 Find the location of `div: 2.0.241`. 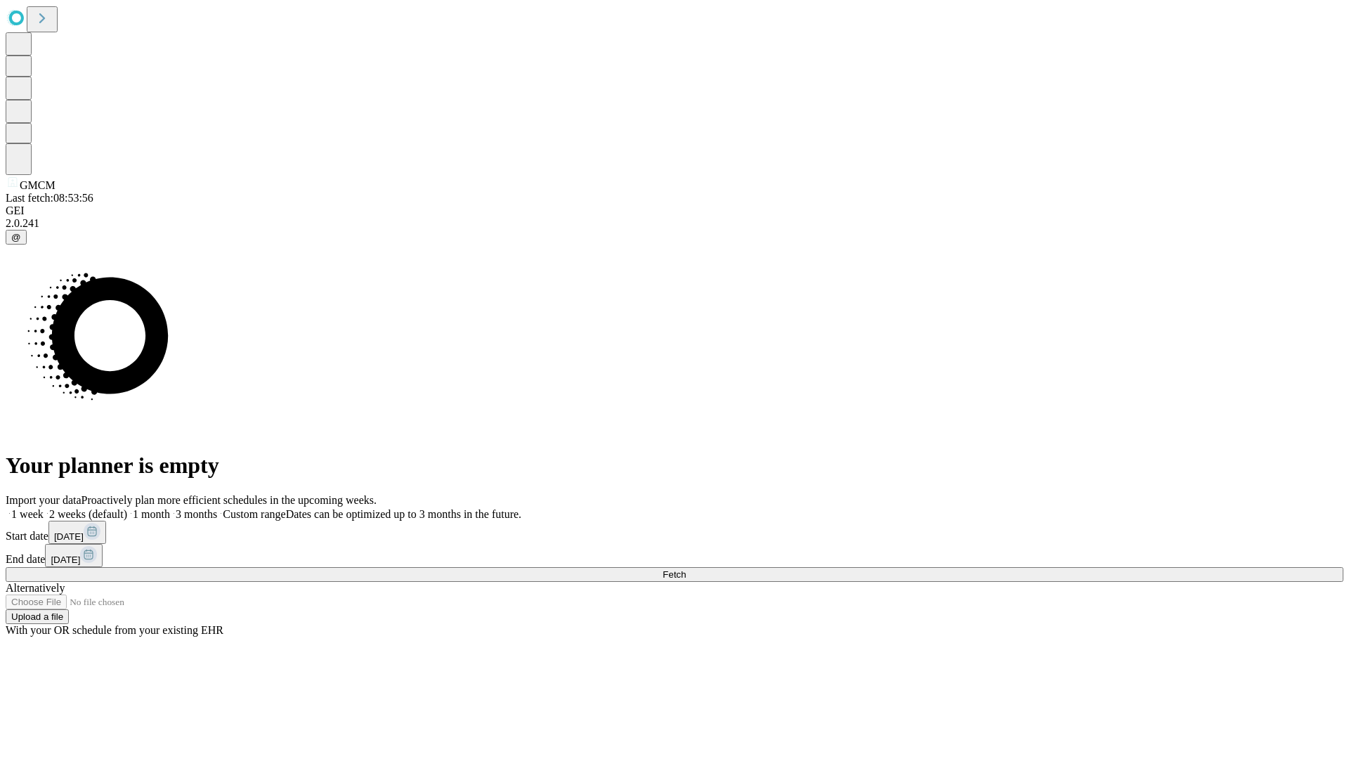

div: 2.0.241 is located at coordinates (675, 223).